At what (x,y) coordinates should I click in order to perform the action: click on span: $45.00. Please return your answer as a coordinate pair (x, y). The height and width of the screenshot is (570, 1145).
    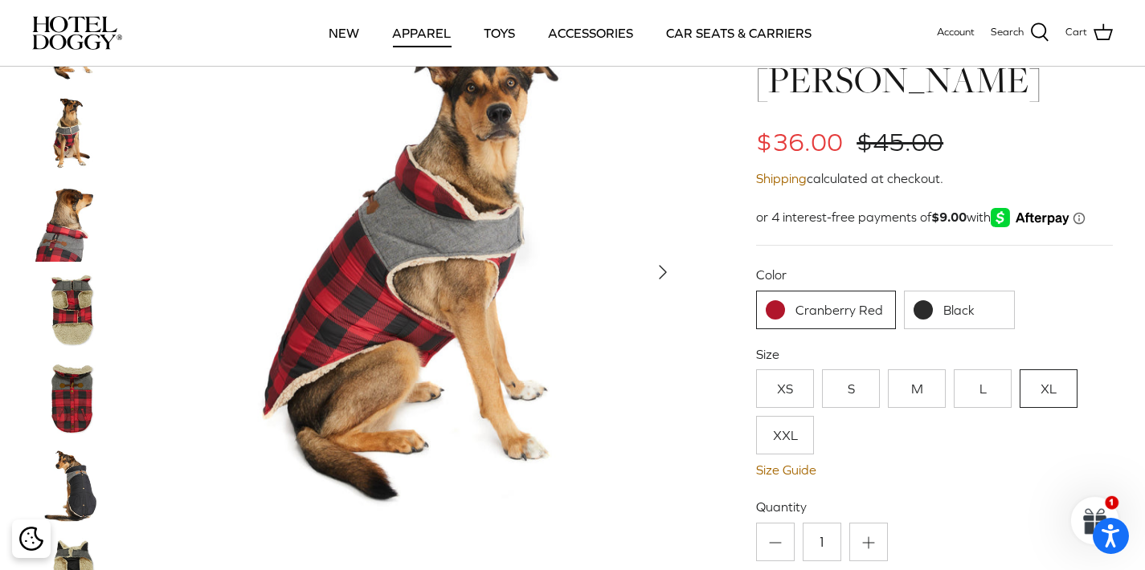
    Looking at the image, I should click on (900, 142).